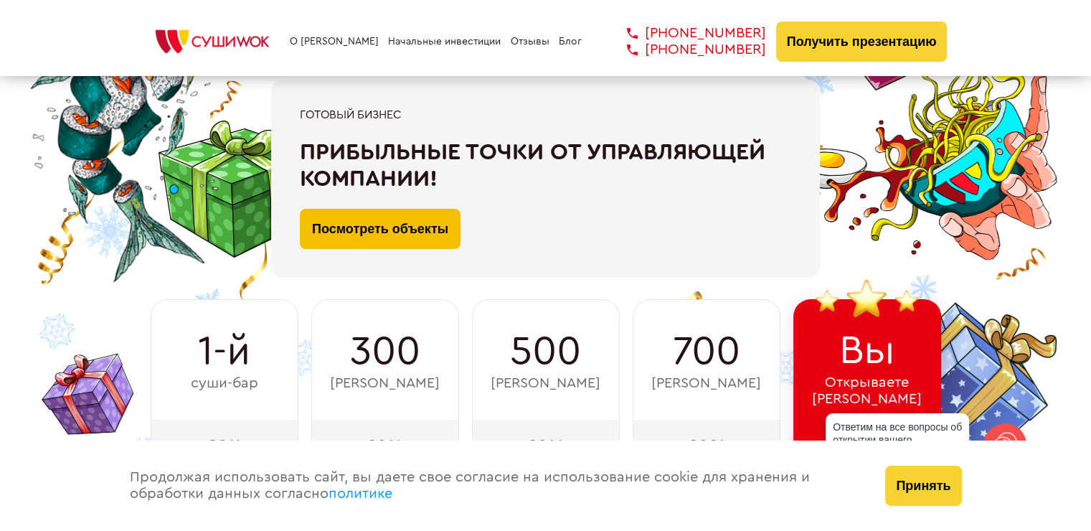  What do you see at coordinates (224, 383) in the screenshot?
I see `span: суши-бар` at bounding box center [224, 383].